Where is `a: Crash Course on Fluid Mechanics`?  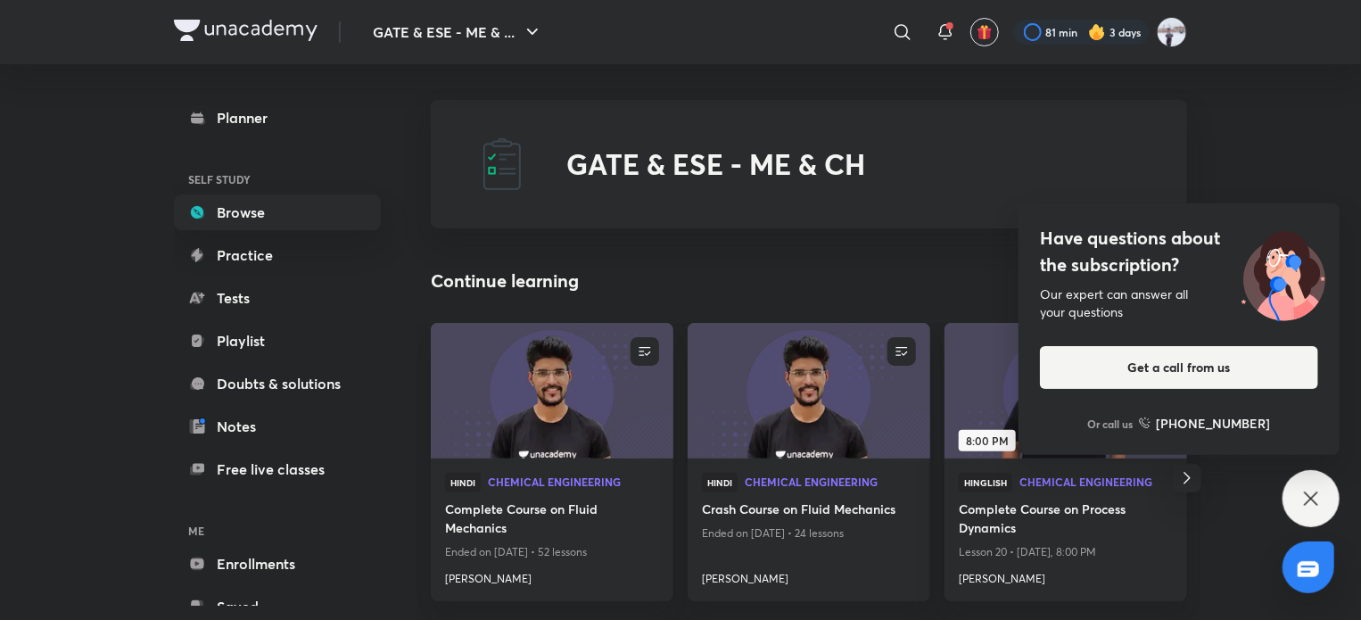 a: Crash Course on Fluid Mechanics is located at coordinates (809, 510).